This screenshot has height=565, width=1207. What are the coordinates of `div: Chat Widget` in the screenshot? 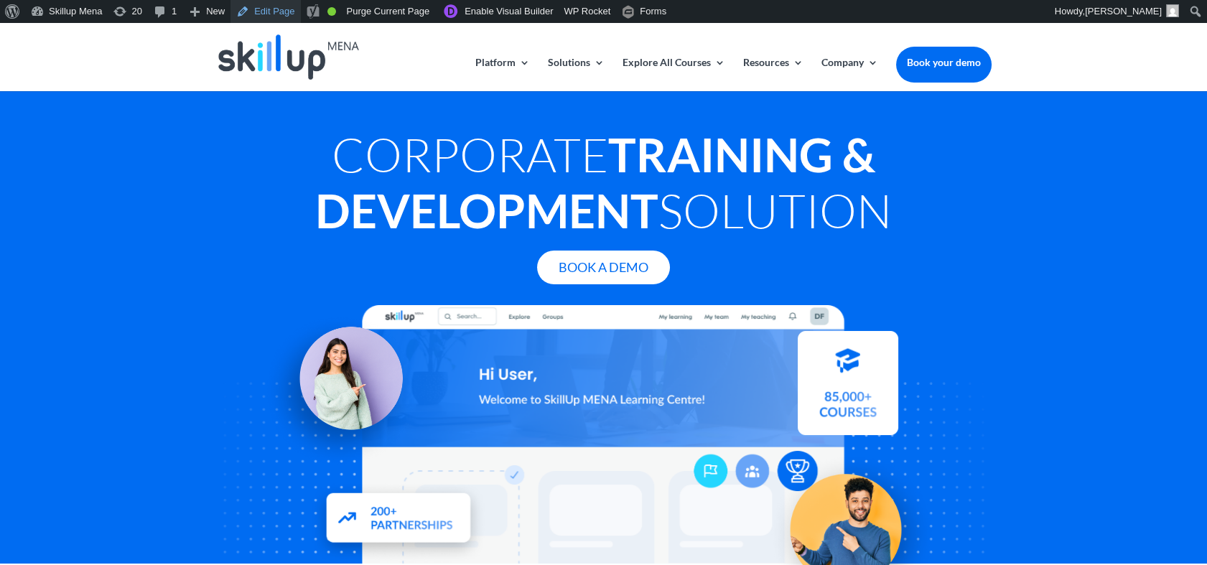 It's located at (1171, 531).